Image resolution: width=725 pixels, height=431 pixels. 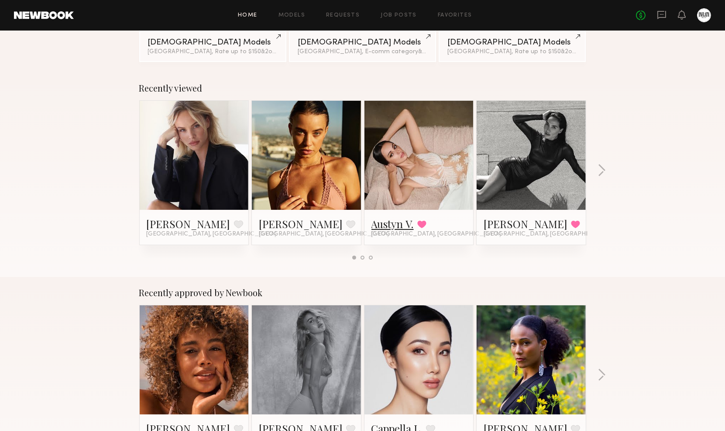 I want to click on a: Austyn V., so click(x=392, y=224).